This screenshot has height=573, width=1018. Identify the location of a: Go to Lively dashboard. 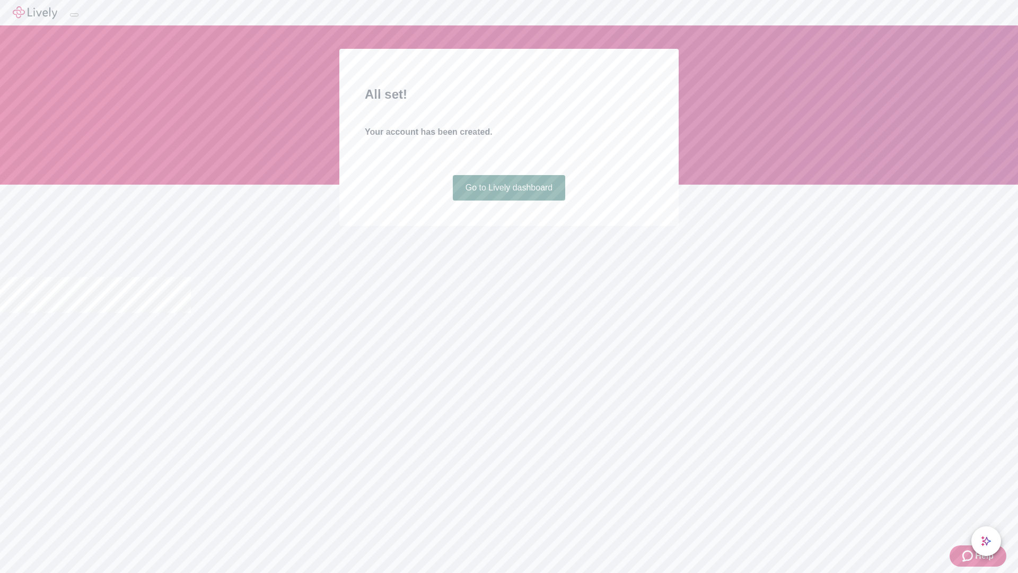
(509, 188).